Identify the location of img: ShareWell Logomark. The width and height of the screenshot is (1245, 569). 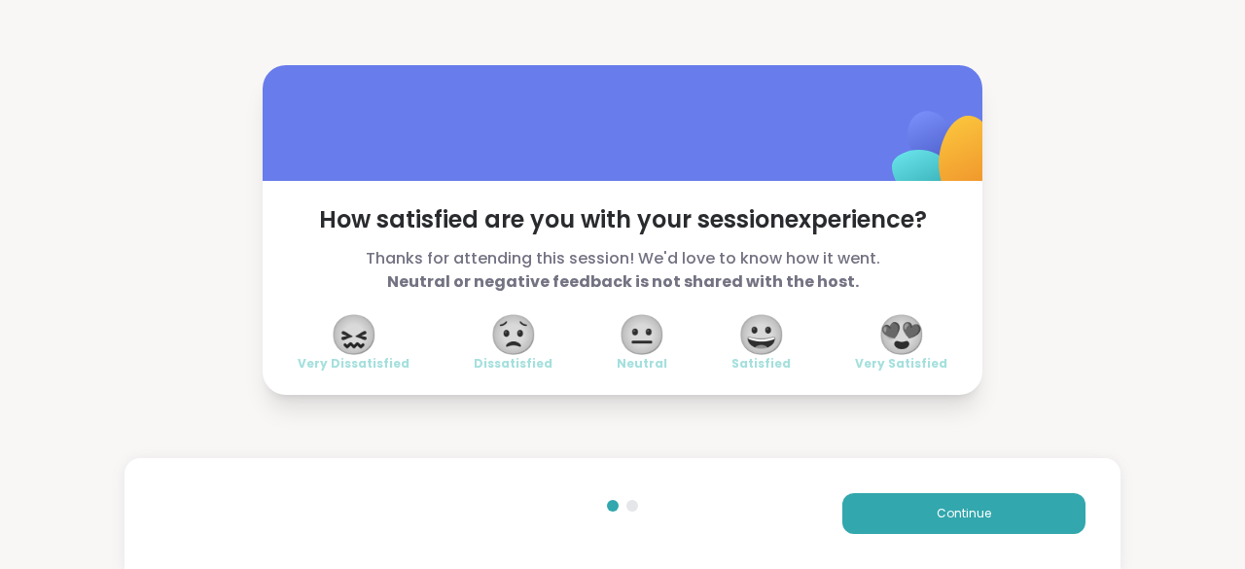
(942, 157).